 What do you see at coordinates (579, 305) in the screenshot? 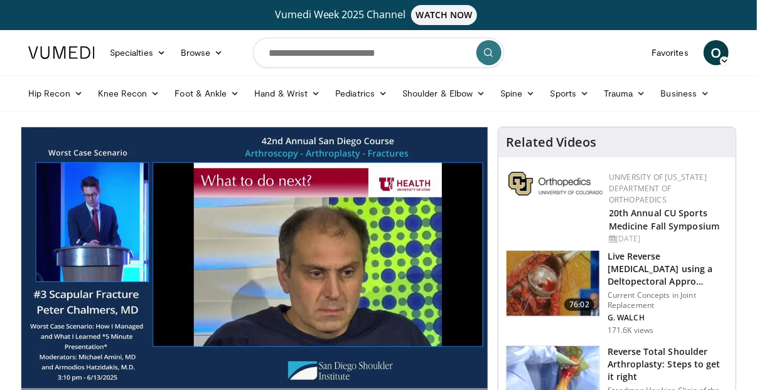
I see `span: 76:02` at bounding box center [579, 305].